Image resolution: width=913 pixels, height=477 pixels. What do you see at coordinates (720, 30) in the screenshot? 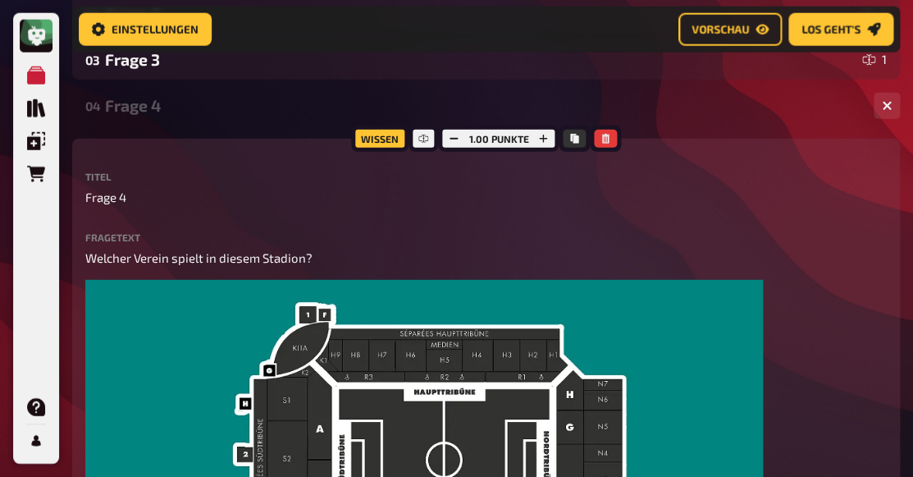
I see `span: Vorschau` at bounding box center [720, 30].